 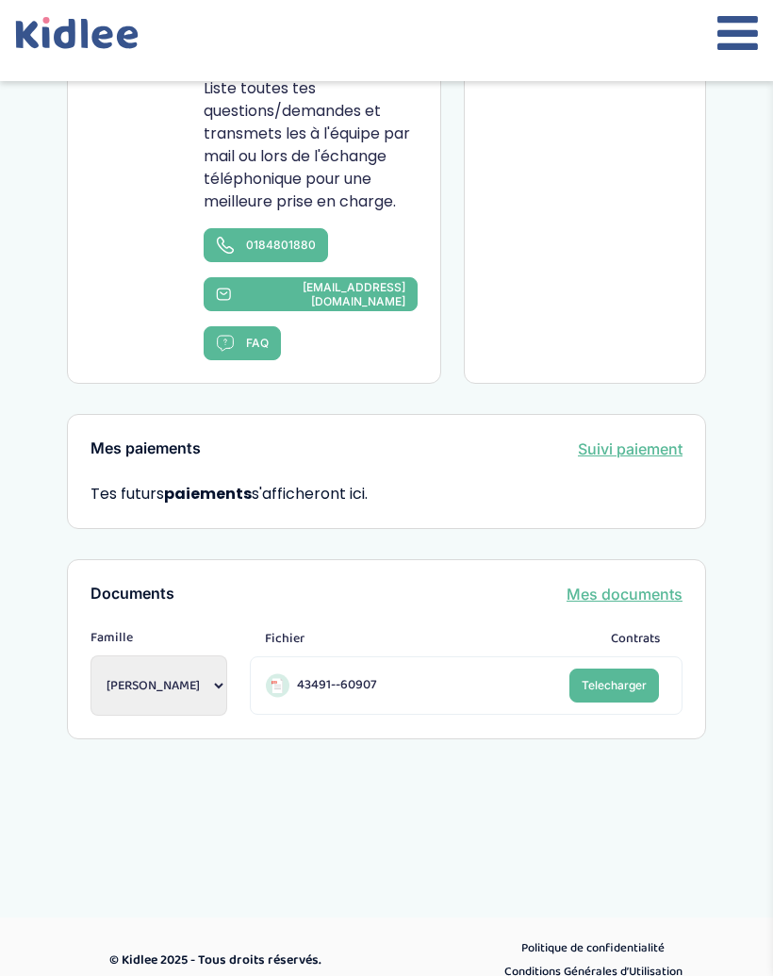 What do you see at coordinates (630, 449) in the screenshot?
I see `a: Suivi paiement` at bounding box center [630, 449].